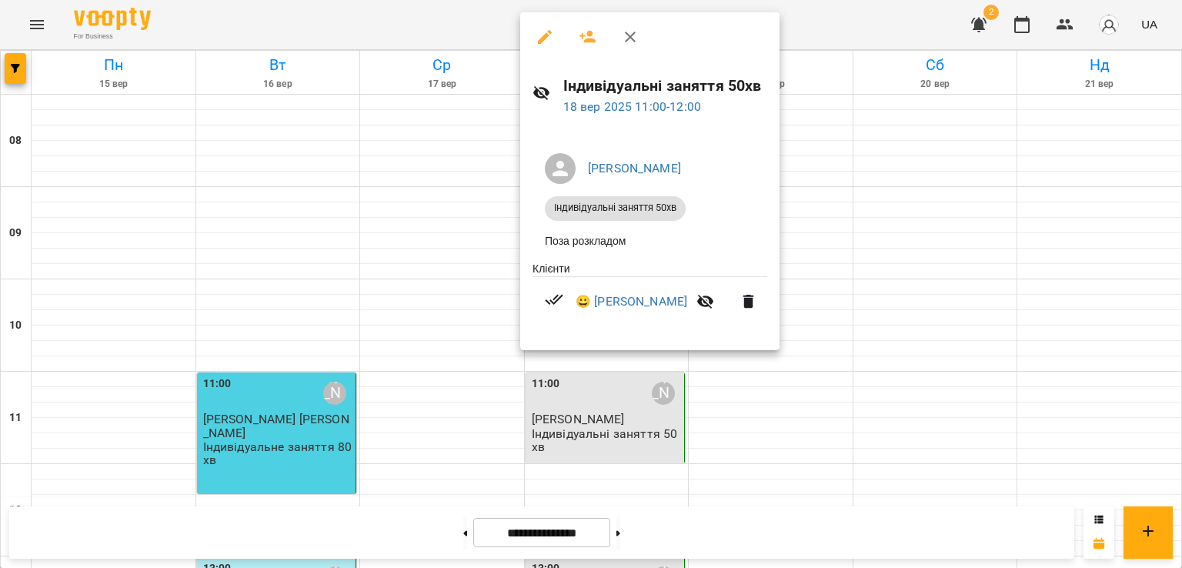  What do you see at coordinates (554, 299) in the screenshot?
I see `svg: Візит сплачено` at bounding box center [554, 299].